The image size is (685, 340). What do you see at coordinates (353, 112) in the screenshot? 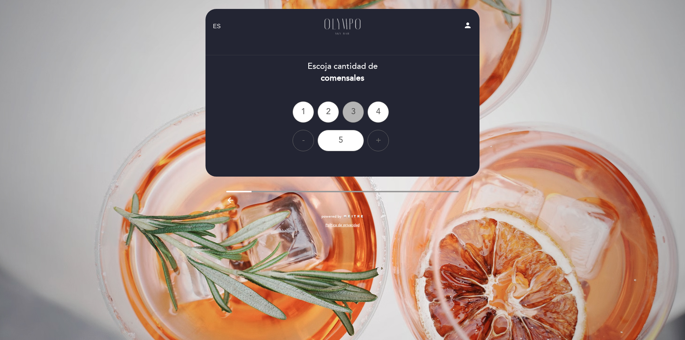
I see `div: 3` at bounding box center [353, 112].